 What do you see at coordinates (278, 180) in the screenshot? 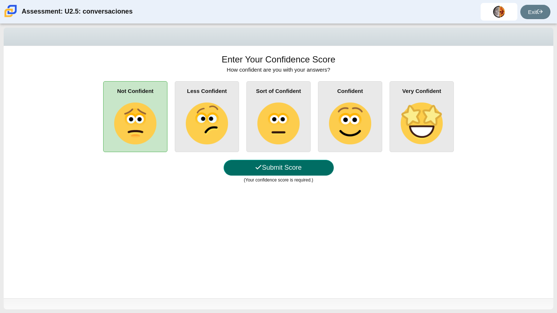
I see `small: (Your confidence score is required.)` at bounding box center [278, 180].